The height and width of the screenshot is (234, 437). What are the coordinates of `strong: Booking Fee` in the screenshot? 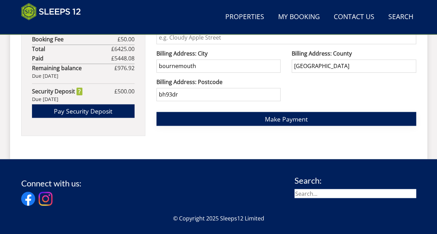 It's located at (75, 39).